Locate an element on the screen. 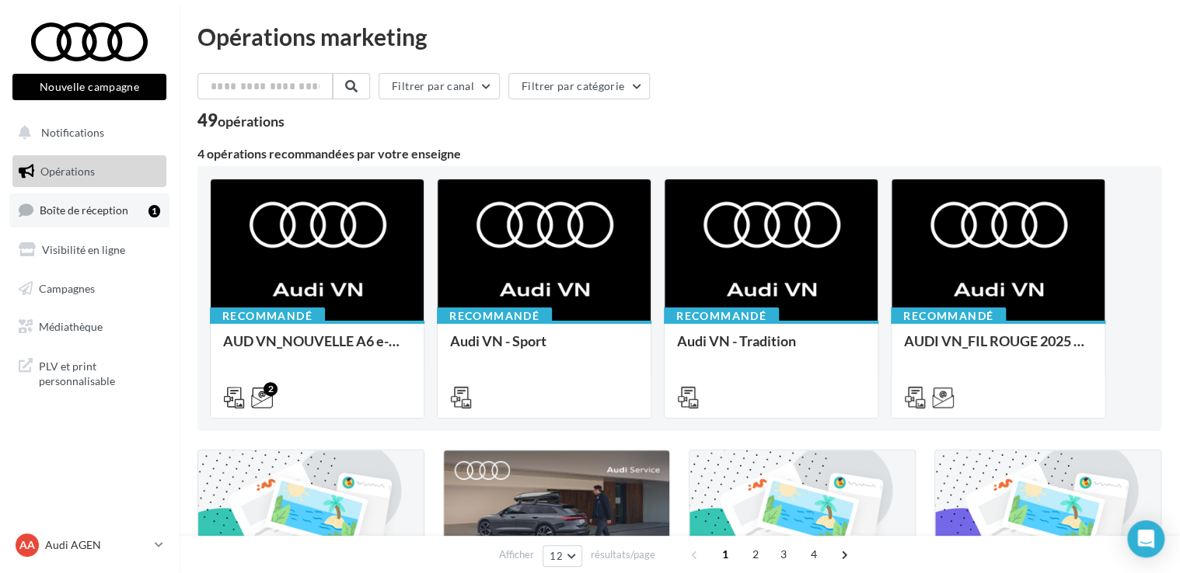  span: Visibilité en ligne is located at coordinates (83, 249).